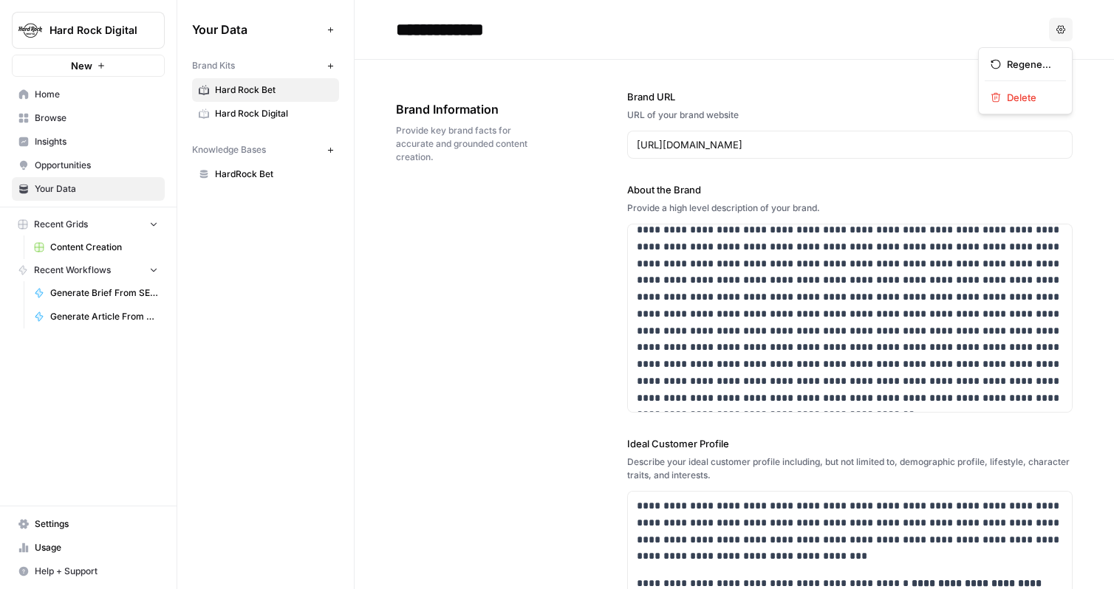 The height and width of the screenshot is (589, 1114). Describe the element at coordinates (96, 247) in the screenshot. I see `a: Content Creation` at that location.